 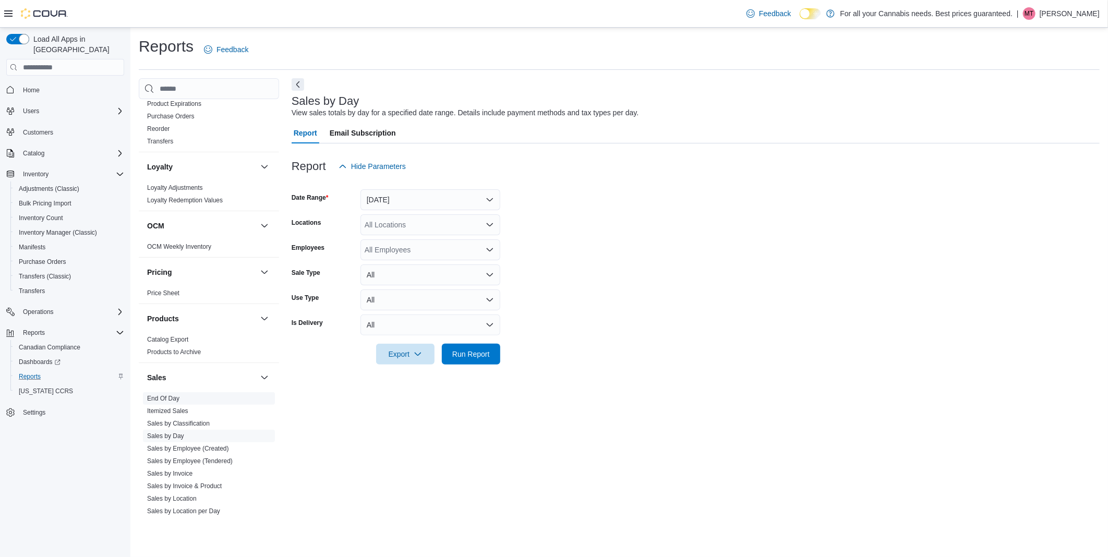 I want to click on span: Product Expirations, so click(x=174, y=104).